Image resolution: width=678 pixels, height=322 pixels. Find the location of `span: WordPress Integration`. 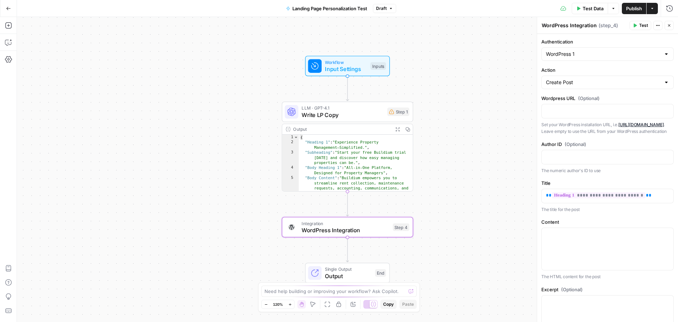

span: WordPress Integration is located at coordinates (345, 230).